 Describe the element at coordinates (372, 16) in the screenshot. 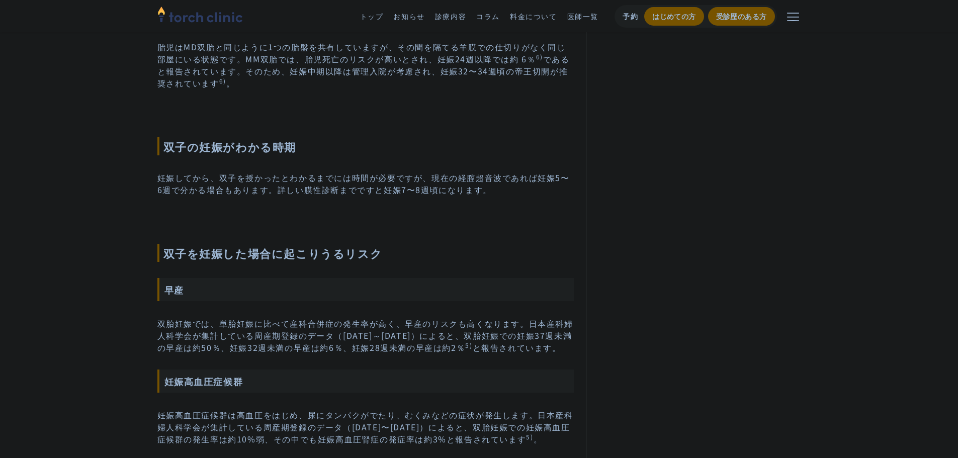

I see `a: トップ` at that location.